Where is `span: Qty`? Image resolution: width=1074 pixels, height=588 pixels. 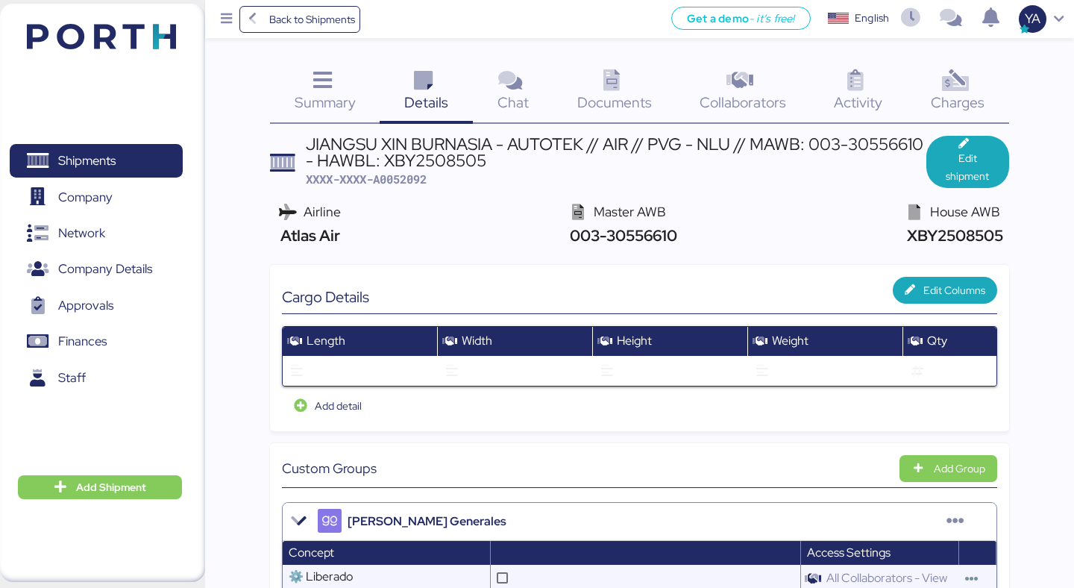
span: Qty is located at coordinates (937, 340).